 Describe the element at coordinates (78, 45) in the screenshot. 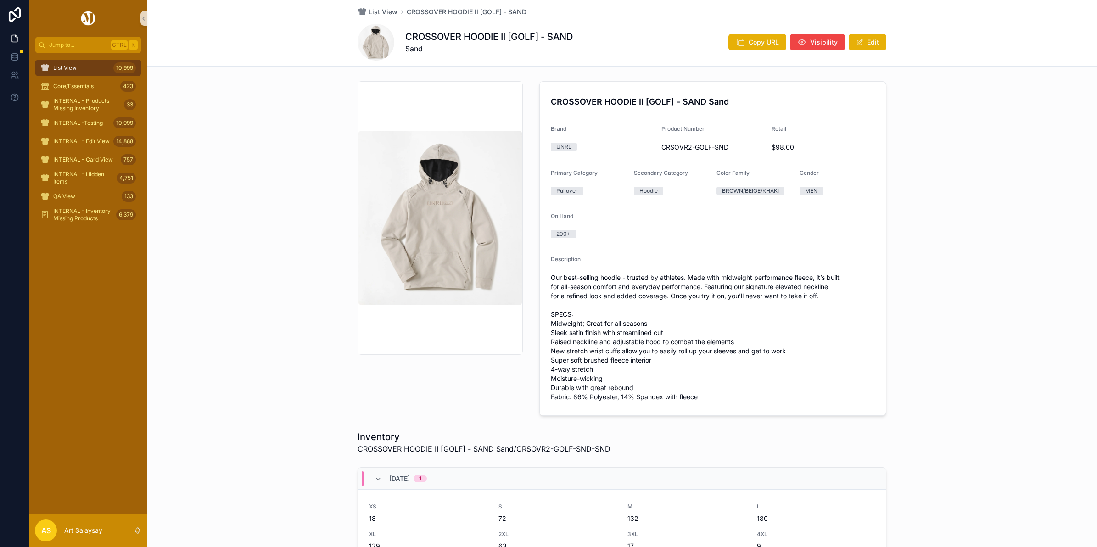

I see `span: Jump to...` at that location.